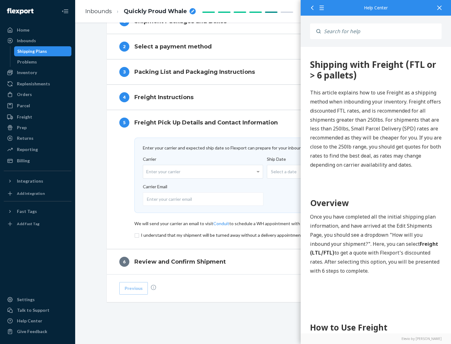  What do you see at coordinates (203, 172) in the screenshot?
I see `div: Enter your carrier` at bounding box center [203, 172].